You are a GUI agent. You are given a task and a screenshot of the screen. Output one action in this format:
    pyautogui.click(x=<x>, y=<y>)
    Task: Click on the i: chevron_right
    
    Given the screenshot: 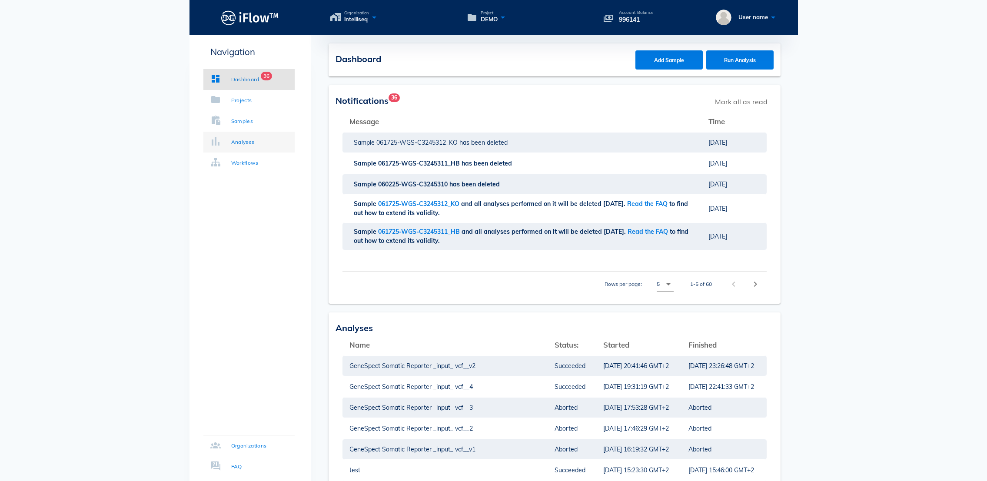 What is the action you would take?
    pyautogui.click(x=755, y=284)
    